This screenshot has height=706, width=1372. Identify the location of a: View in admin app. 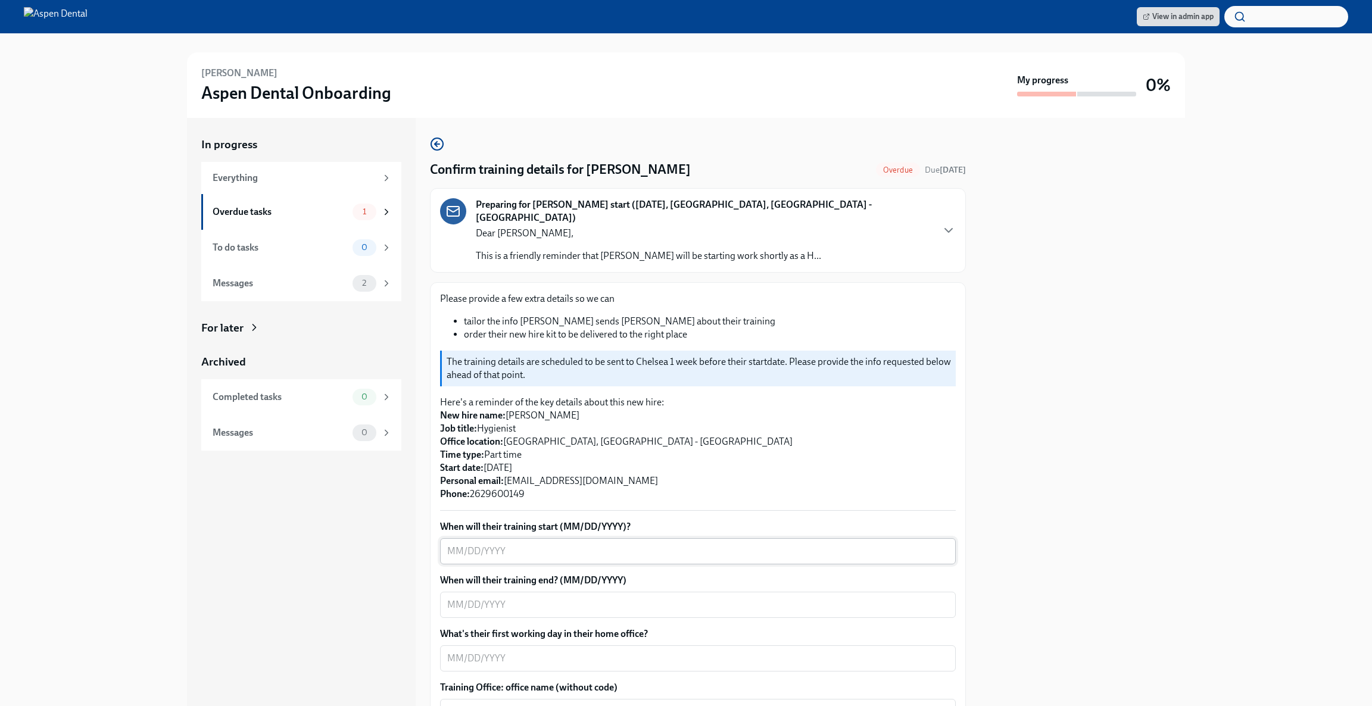
(1178, 17).